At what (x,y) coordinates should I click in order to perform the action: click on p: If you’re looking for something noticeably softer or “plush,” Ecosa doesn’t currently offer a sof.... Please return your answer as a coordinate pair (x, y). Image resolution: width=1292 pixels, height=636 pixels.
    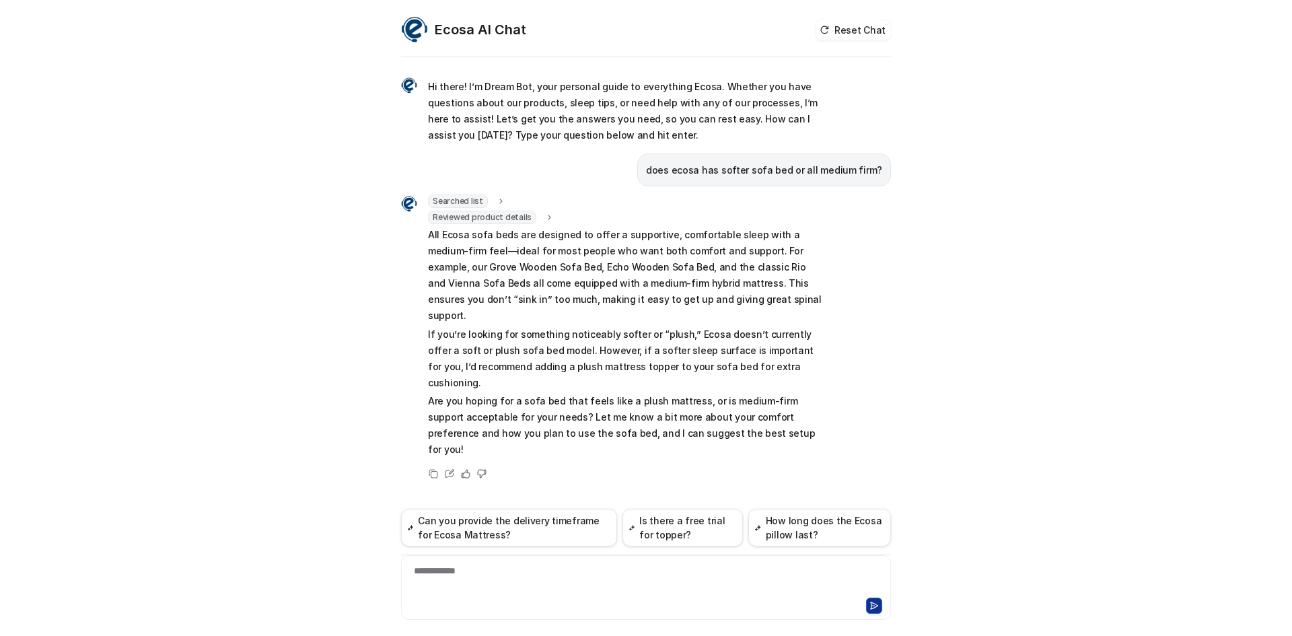
    Looking at the image, I should click on (624, 359).